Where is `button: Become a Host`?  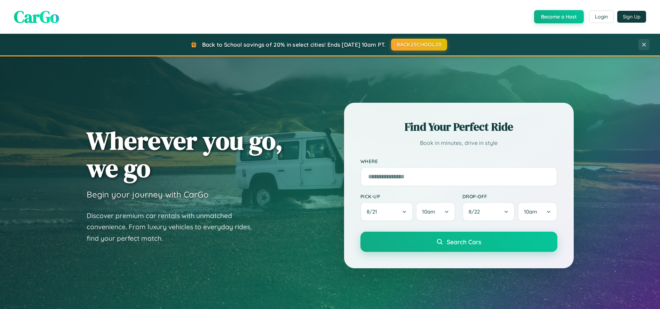
button: Become a Host is located at coordinates (559, 17).